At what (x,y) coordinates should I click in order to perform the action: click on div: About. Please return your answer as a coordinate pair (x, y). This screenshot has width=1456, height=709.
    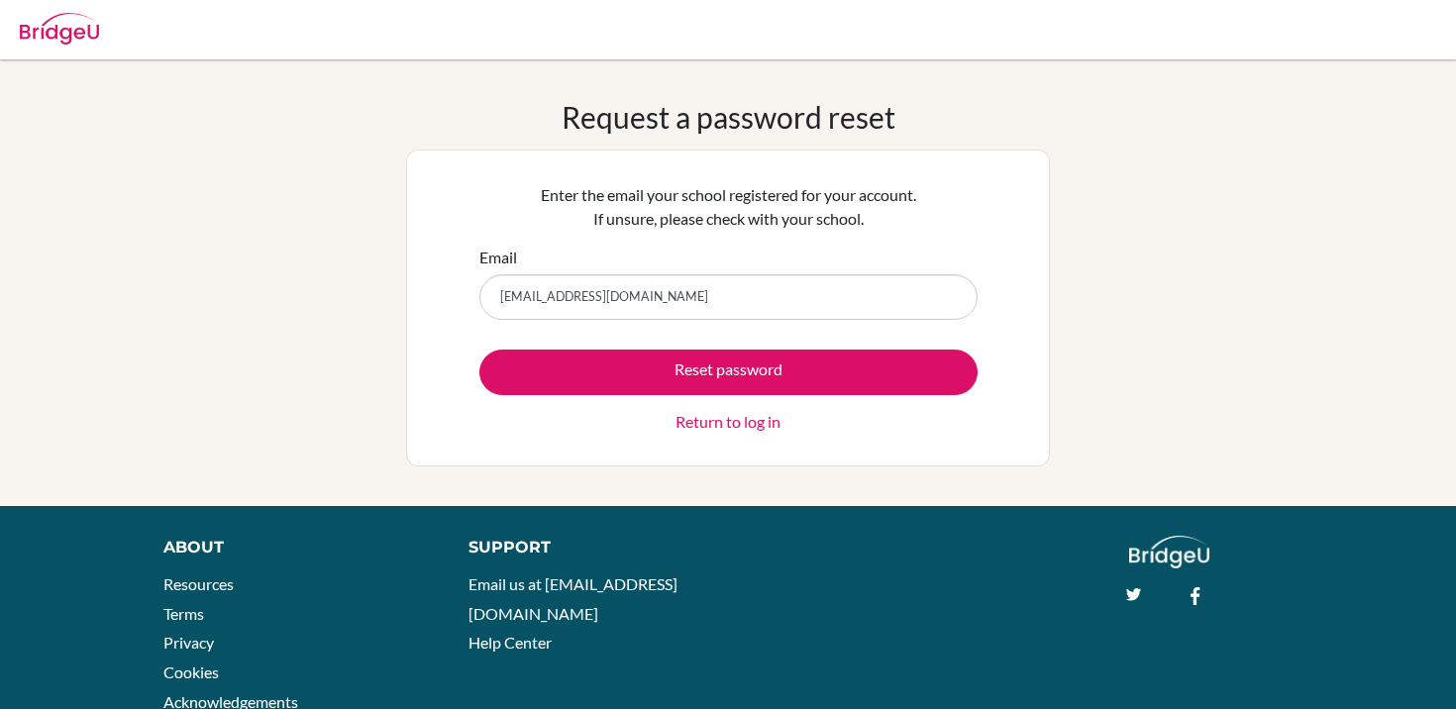
    Looking at the image, I should click on (293, 548).